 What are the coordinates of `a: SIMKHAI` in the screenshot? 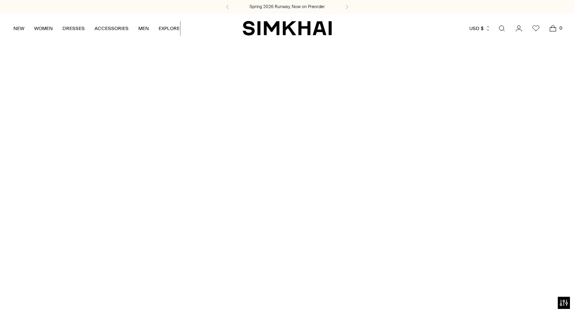 It's located at (287, 28).